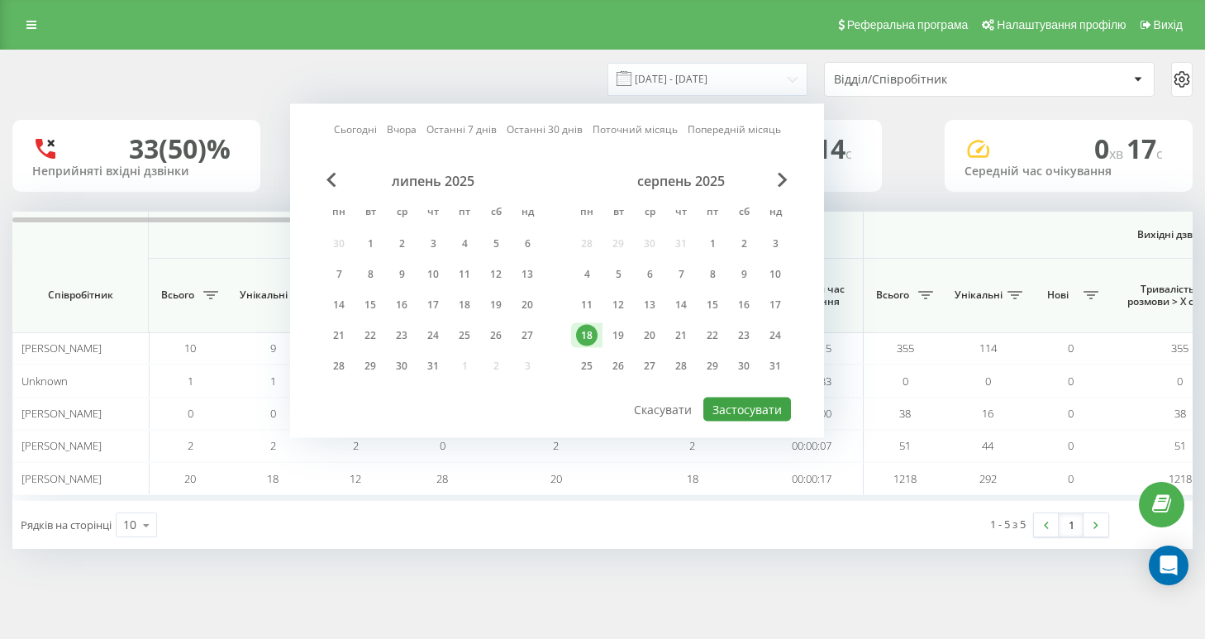 This screenshot has height=639, width=1205. What do you see at coordinates (744, 366) in the screenshot?
I see `div: сб 30 серп 2025 р.` at bounding box center [744, 366].